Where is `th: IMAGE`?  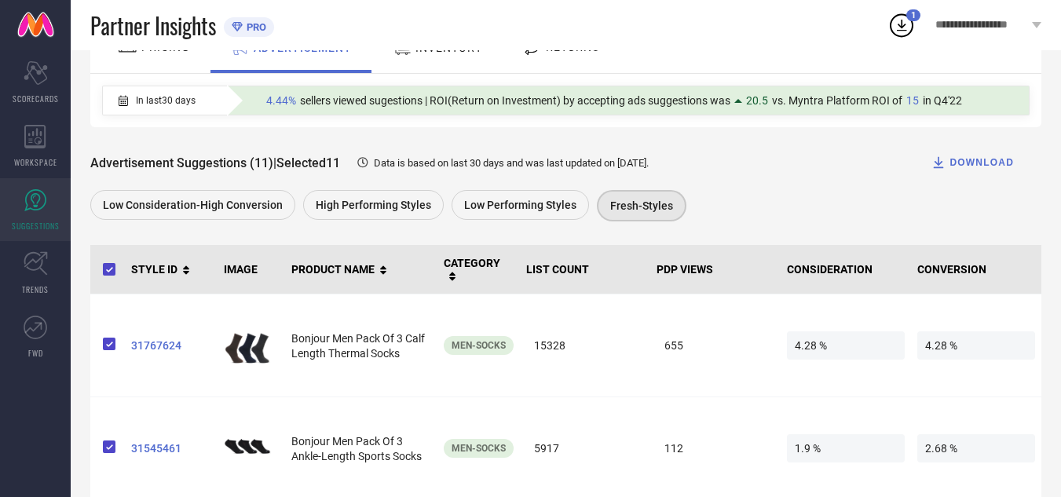 th: IMAGE is located at coordinates (251, 269).